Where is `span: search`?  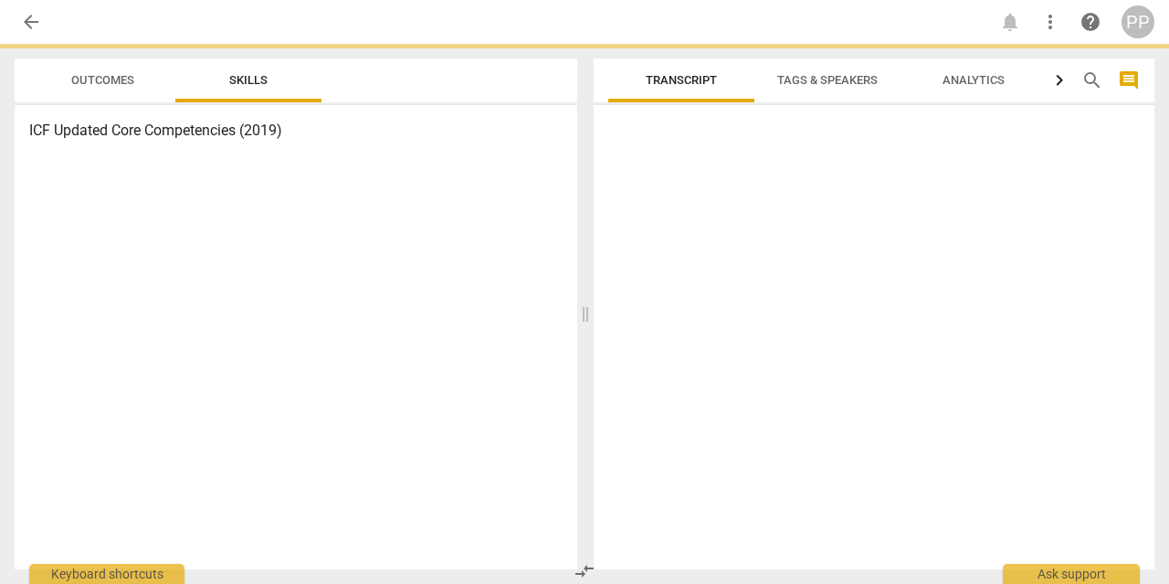
span: search is located at coordinates (1092, 80).